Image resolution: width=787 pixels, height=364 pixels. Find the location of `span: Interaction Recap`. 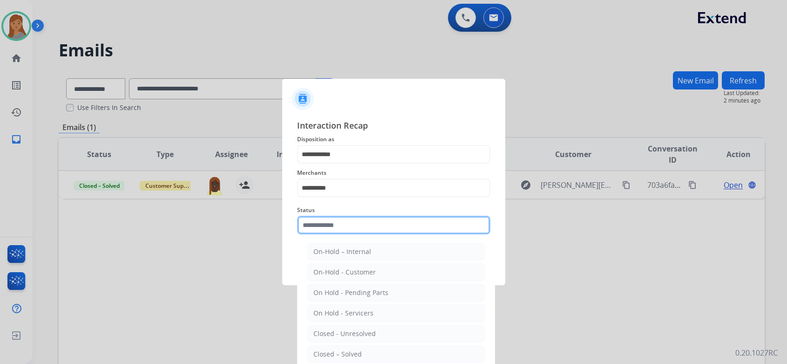

span: Interaction Recap is located at coordinates (393, 126).